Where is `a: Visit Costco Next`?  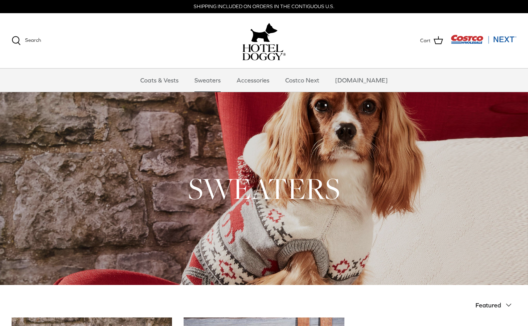 a: Visit Costco Next is located at coordinates (484, 42).